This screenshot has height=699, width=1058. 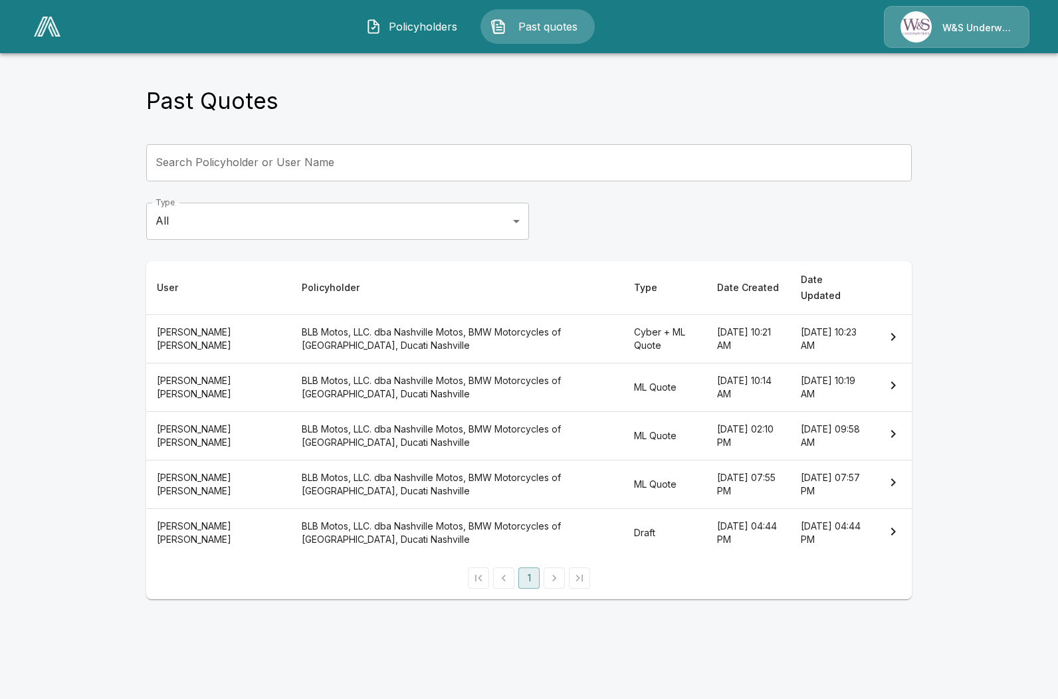 I want to click on th: User, so click(x=219, y=288).